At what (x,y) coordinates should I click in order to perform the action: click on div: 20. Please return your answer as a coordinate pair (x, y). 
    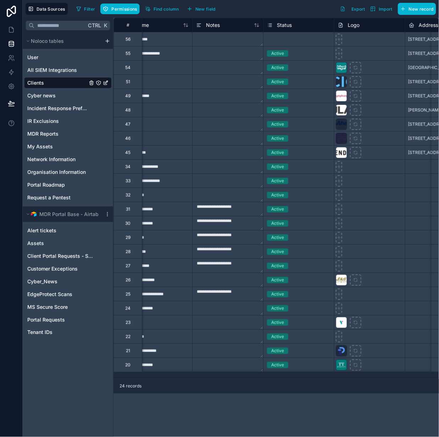
    Looking at the image, I should click on (128, 365).